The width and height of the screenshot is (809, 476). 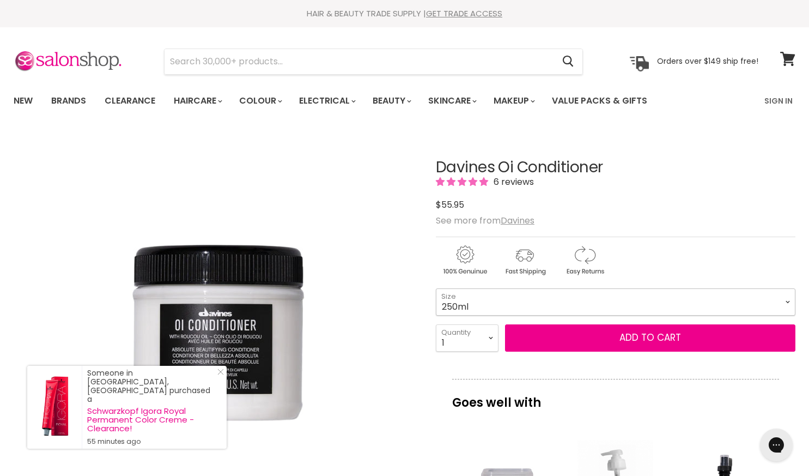 What do you see at coordinates (518, 220) in the screenshot?
I see `a: Davines` at bounding box center [518, 220].